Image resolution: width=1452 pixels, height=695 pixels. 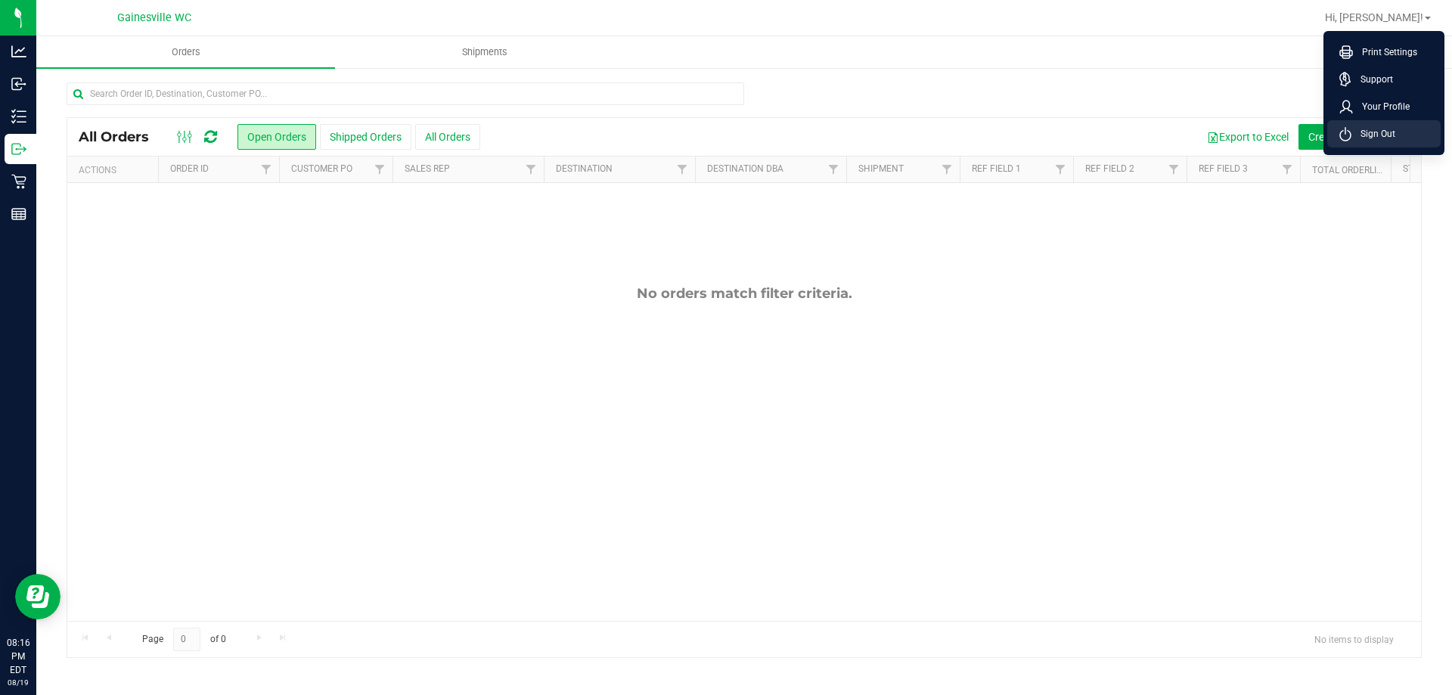 I want to click on a: Ref Field 3, so click(x=1223, y=169).